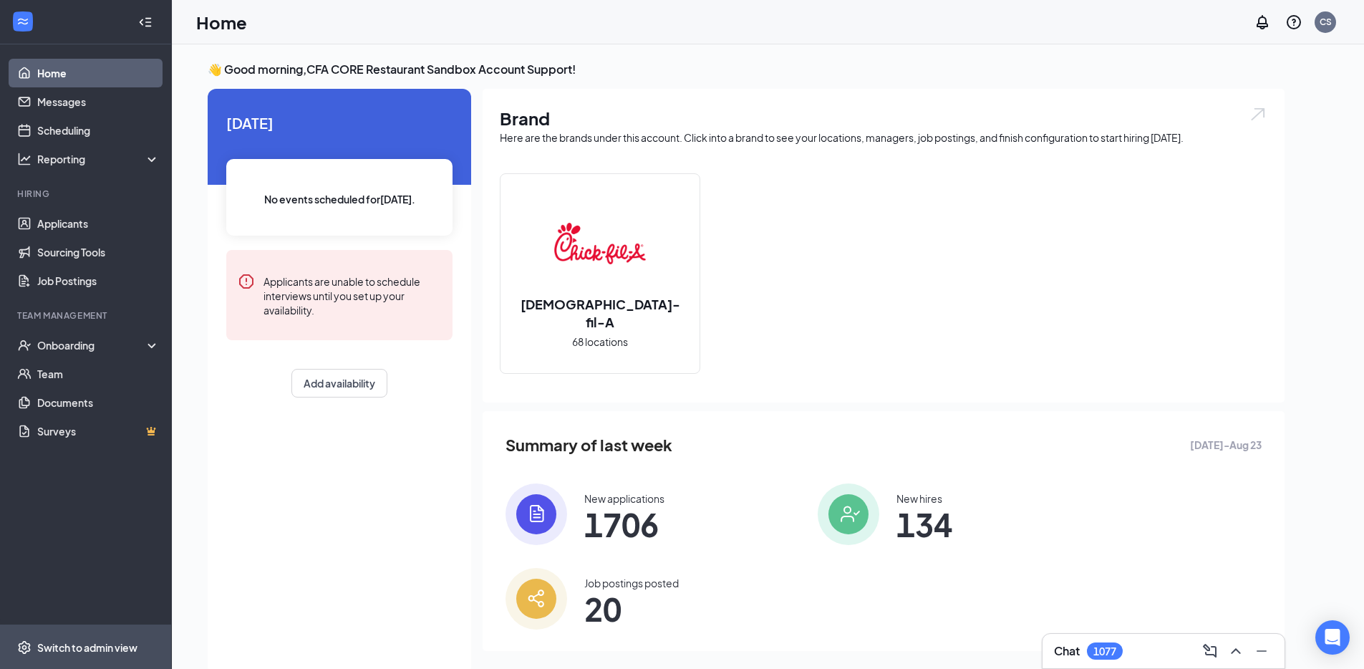  What do you see at coordinates (924, 498) in the screenshot?
I see `div: New hires` at bounding box center [924, 498].